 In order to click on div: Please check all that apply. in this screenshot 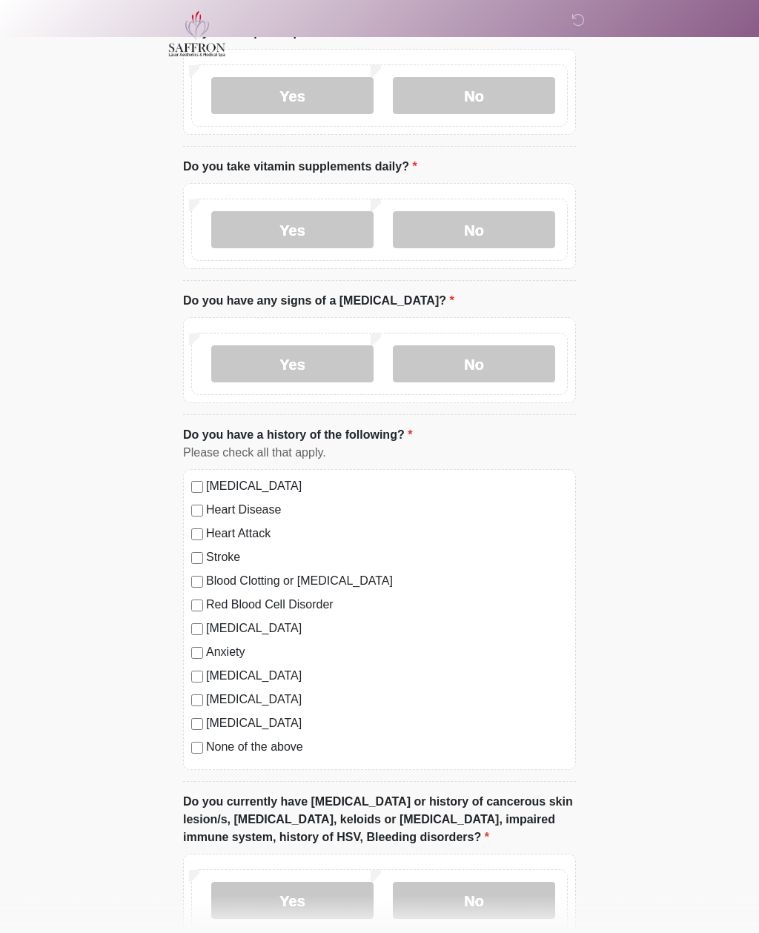, I will do `click(380, 454)`.